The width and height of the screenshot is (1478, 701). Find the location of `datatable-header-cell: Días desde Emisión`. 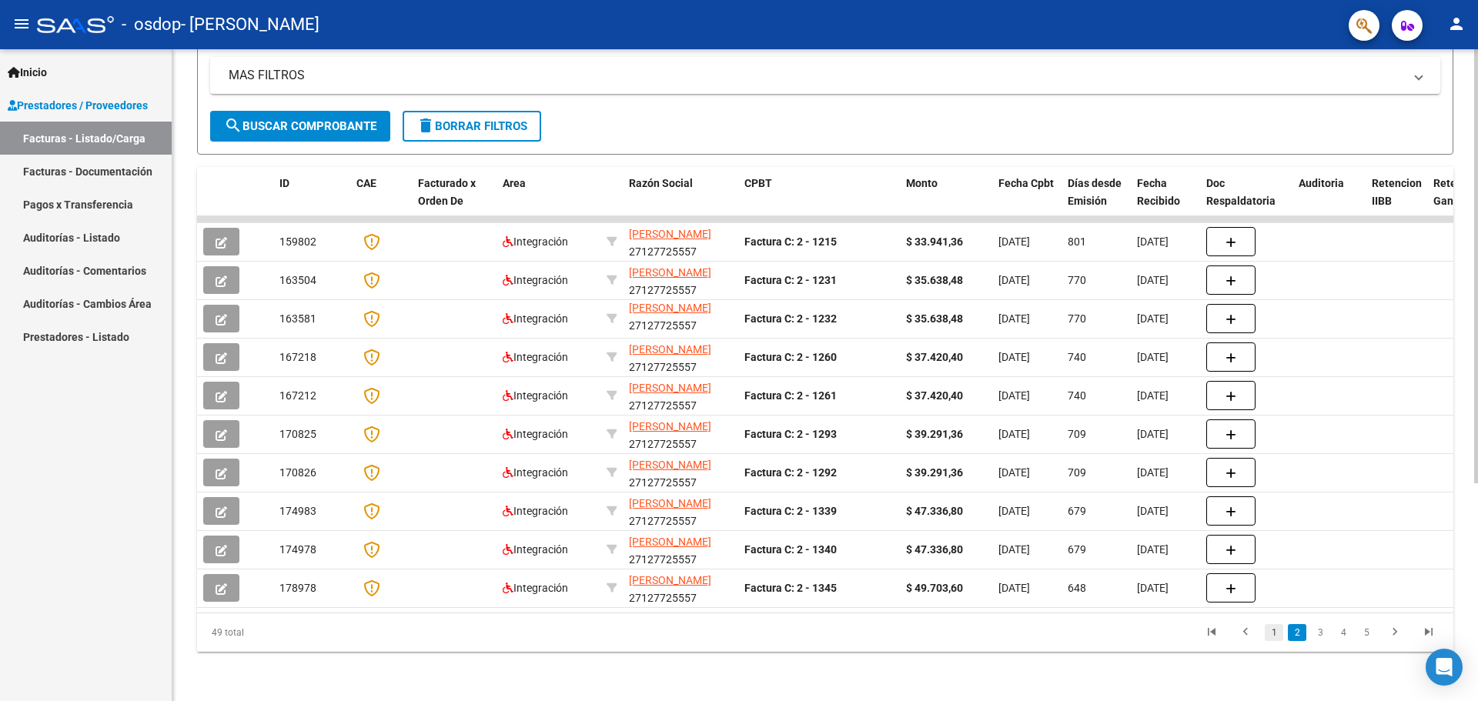

datatable-header-cell: Días desde Emisión is located at coordinates (1096, 201).